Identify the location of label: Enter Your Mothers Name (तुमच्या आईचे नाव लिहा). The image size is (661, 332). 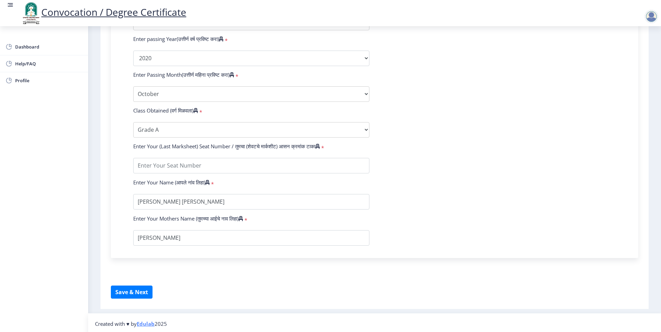
(188, 219).